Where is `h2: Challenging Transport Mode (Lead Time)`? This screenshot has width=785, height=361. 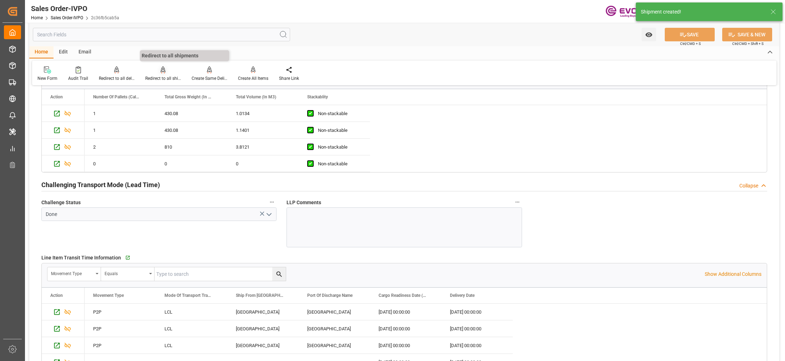 h2: Challenging Transport Mode (Lead Time) is located at coordinates (101, 185).